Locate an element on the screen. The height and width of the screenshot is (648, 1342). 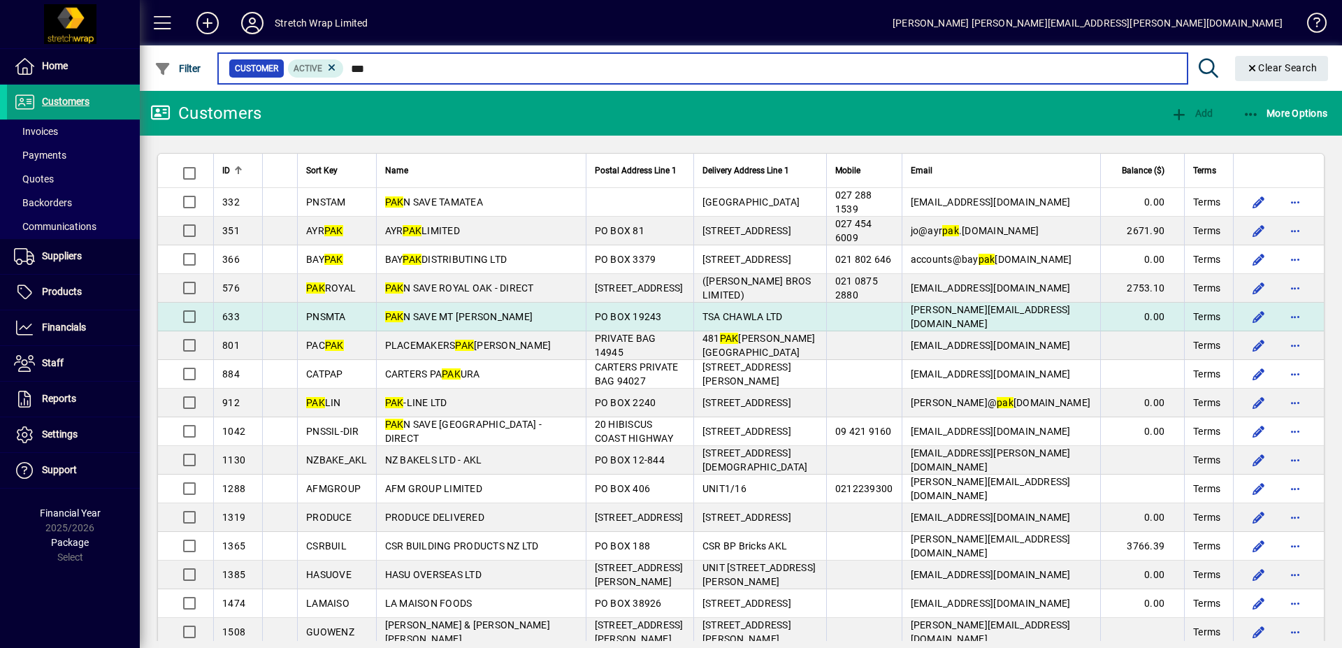
span: LA MAISON FOODS is located at coordinates (429, 603).